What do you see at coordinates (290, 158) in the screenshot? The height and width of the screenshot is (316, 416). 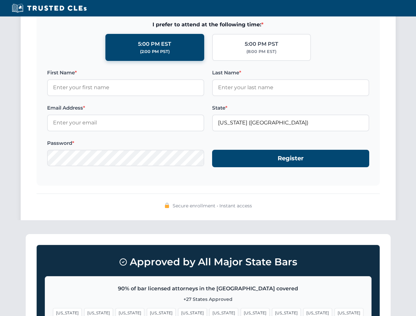 I see `button: Register` at bounding box center [290, 158].